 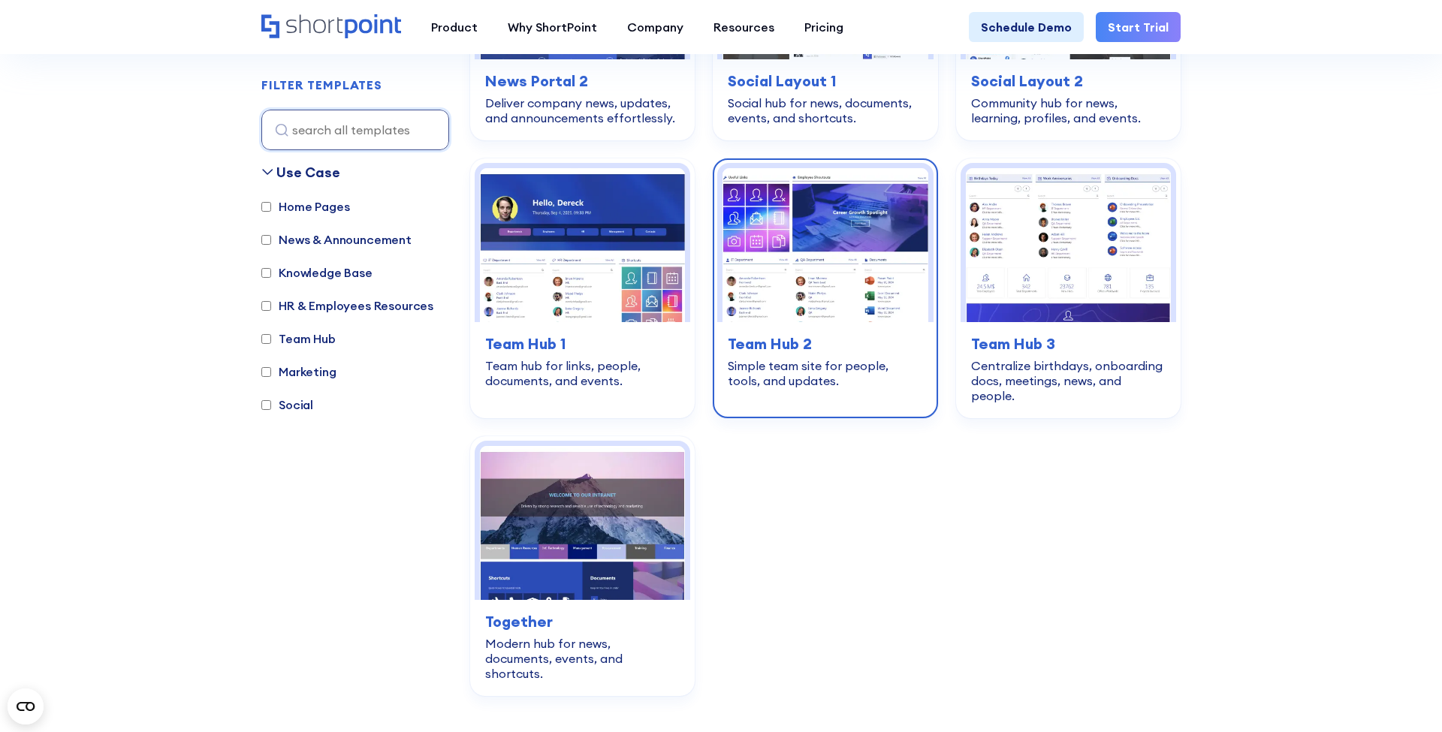 I want to click on div: Resources, so click(x=744, y=27).